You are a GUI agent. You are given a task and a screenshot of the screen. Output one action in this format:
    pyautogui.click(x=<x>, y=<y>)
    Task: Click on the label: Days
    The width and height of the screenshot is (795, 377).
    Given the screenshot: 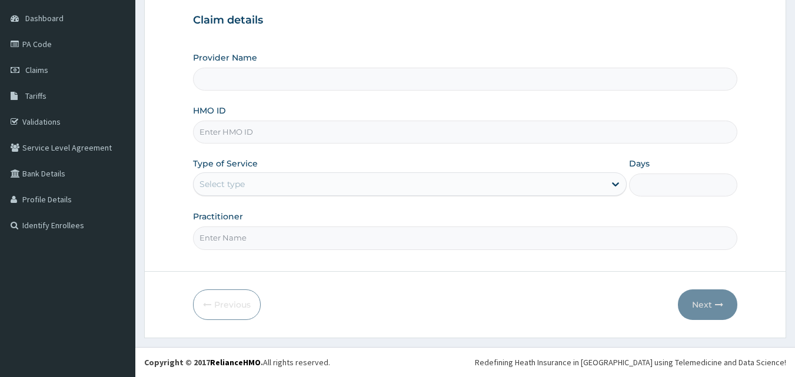 What is the action you would take?
    pyautogui.click(x=639, y=164)
    